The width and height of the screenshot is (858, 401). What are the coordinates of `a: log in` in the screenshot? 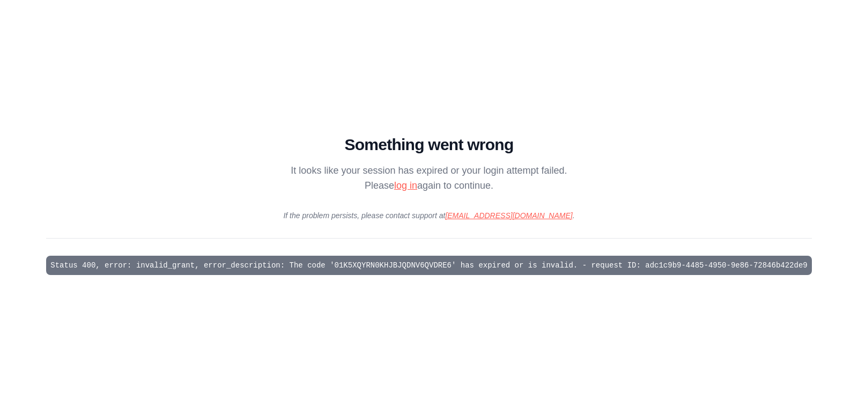 It's located at (405, 186).